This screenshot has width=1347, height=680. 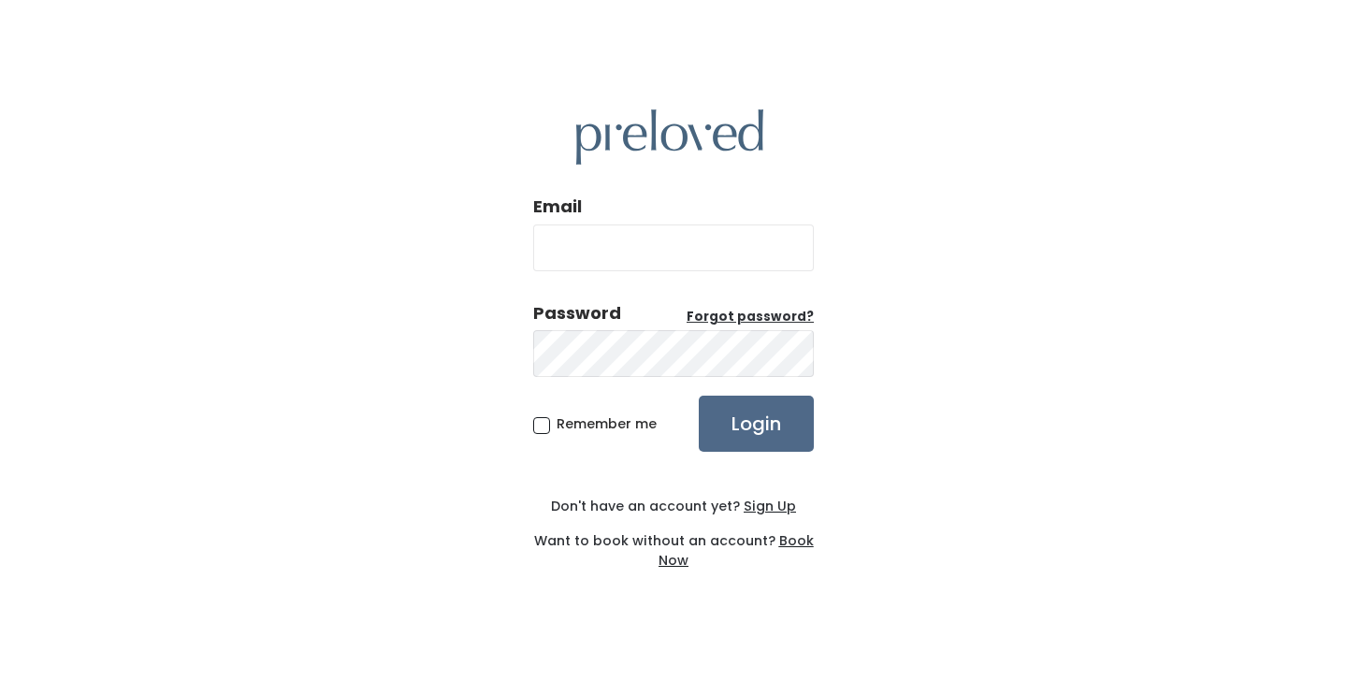 What do you see at coordinates (756, 424) in the screenshot?
I see `input: Login` at bounding box center [756, 424].